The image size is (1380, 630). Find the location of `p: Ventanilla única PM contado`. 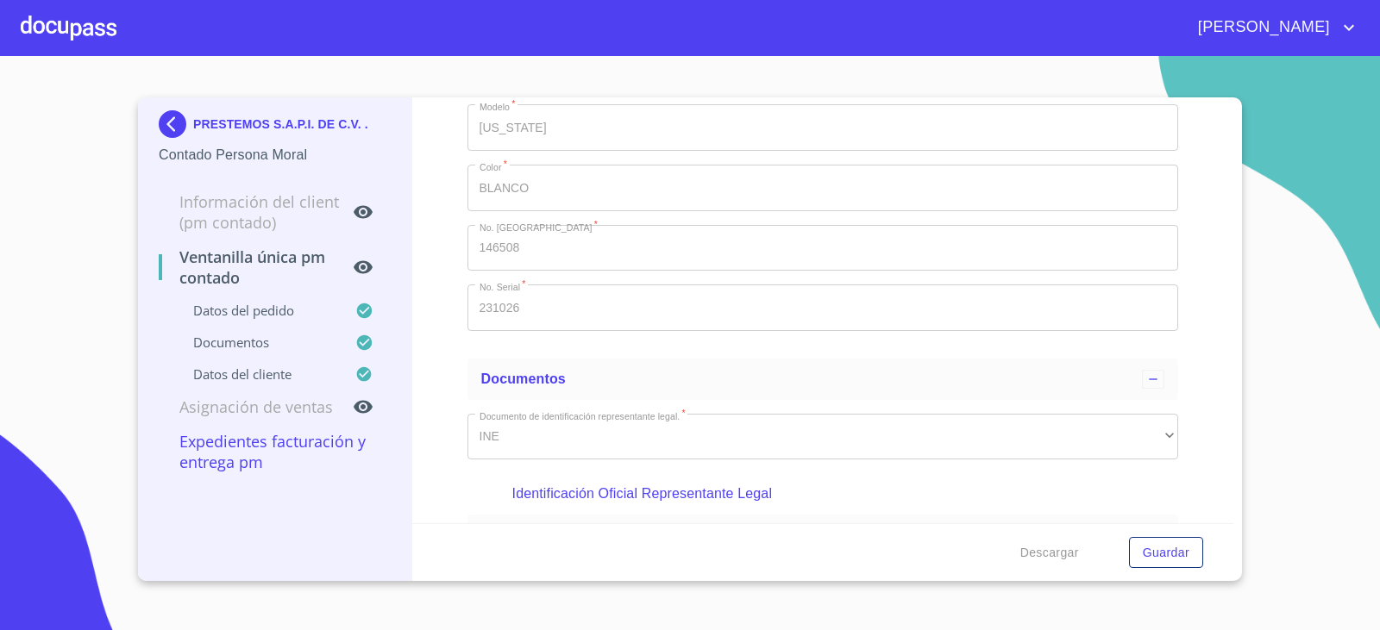

p: Ventanilla única PM contado is located at coordinates (255, 267).